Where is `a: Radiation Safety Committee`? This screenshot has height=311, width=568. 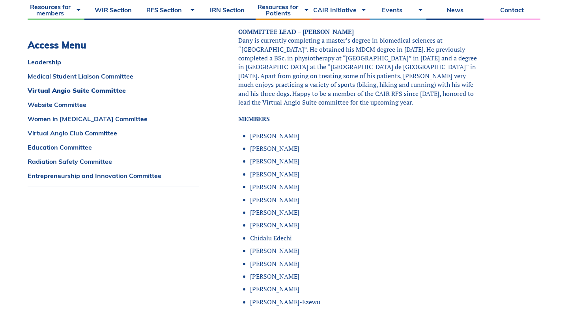
a: Radiation Safety Committee is located at coordinates (113, 161).